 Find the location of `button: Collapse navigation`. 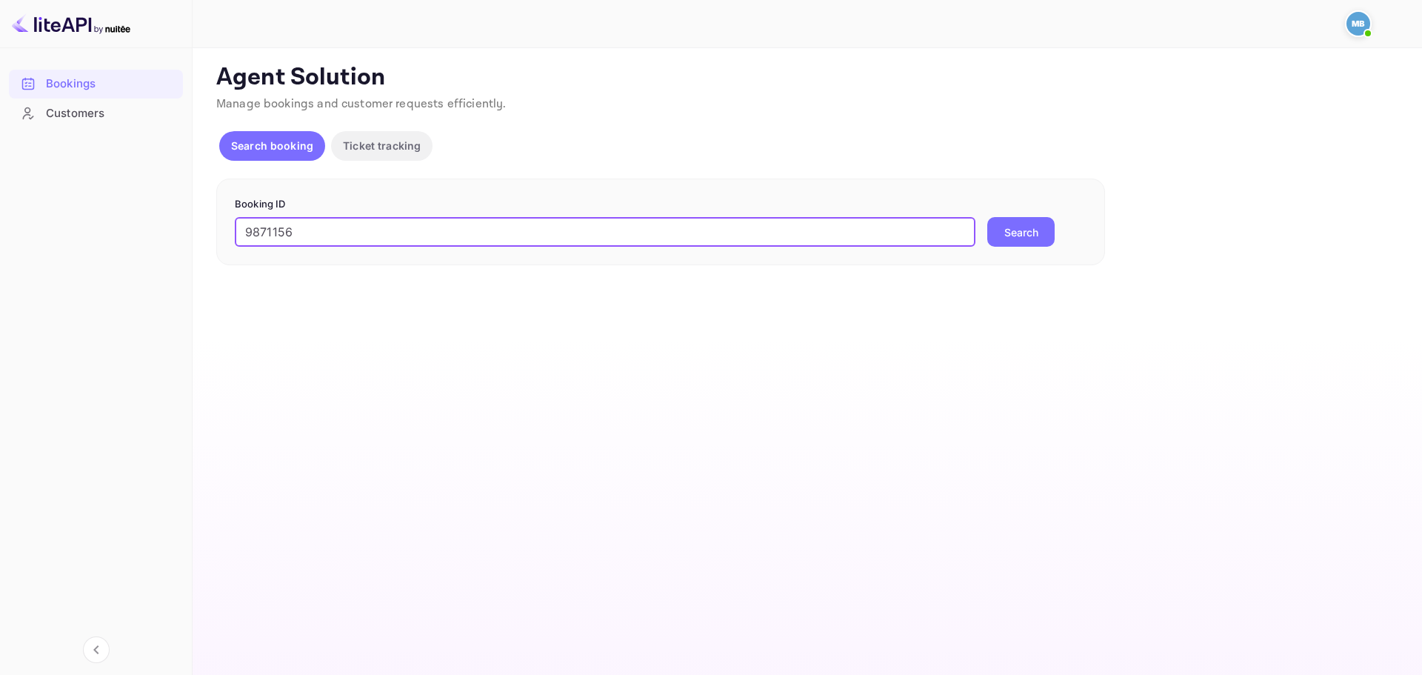

button: Collapse navigation is located at coordinates (96, 649).